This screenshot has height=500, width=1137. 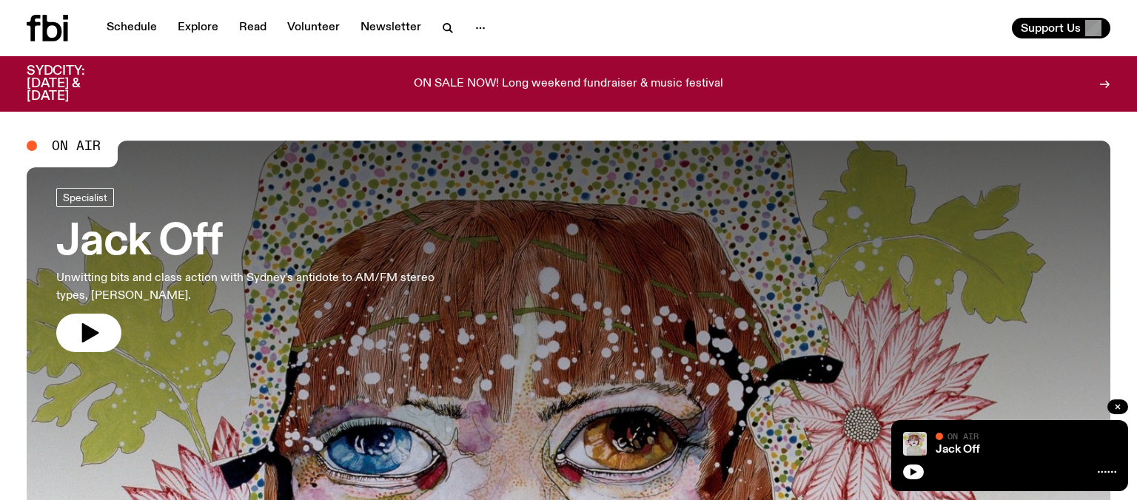 I want to click on p: ON SALE NOW! Long weekend fundraiser & music festival, so click(x=568, y=84).